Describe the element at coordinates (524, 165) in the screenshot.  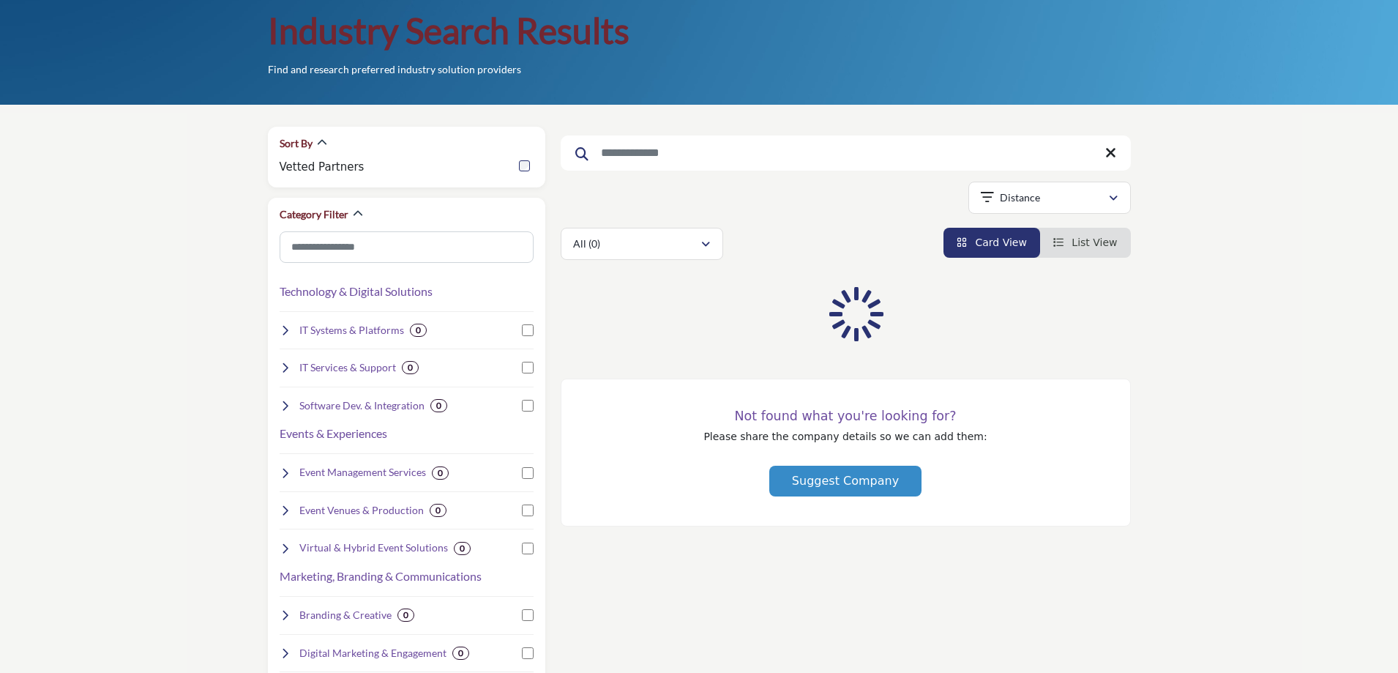
I see `input: Vetted Partners checkbox` at that location.